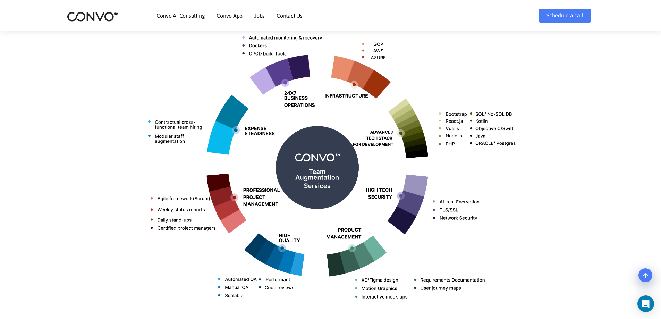 This screenshot has height=319, width=661. Describe the element at coordinates (259, 16) in the screenshot. I see `a: Jobs` at that location.